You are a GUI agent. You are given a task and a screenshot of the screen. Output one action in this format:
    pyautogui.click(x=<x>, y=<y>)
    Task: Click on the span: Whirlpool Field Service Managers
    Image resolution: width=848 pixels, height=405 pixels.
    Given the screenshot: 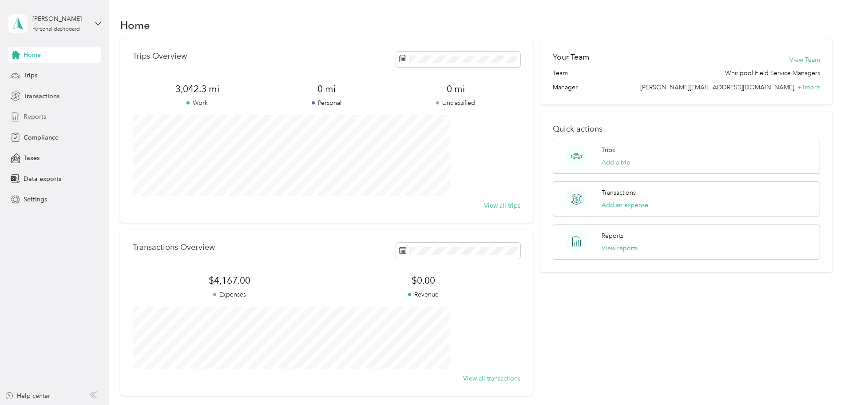 What is the action you would take?
    pyautogui.click(x=773, y=73)
    